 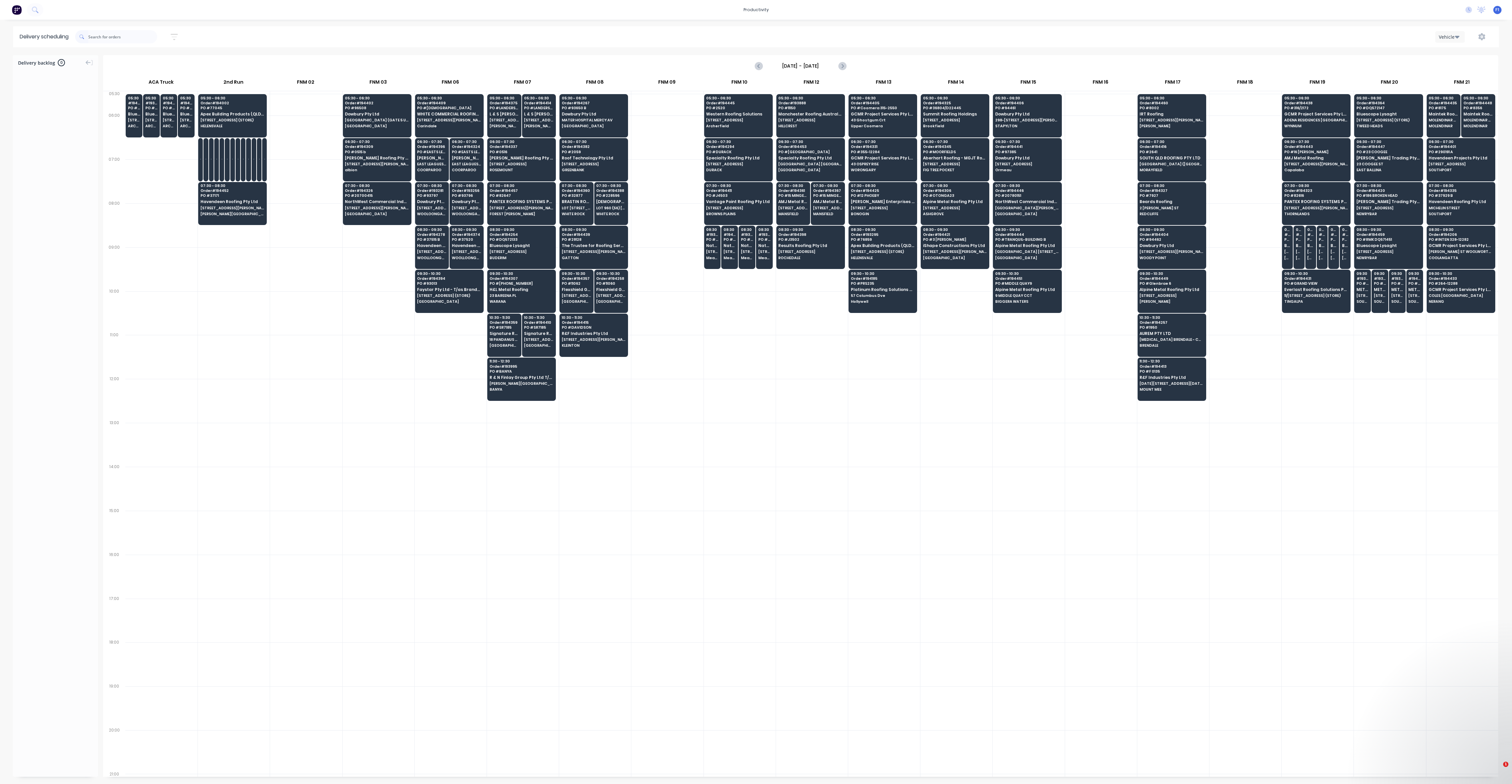 What do you see at coordinates (134, 114) in the screenshot?
I see `span: Bluescope Lysaght` at bounding box center [134, 114].